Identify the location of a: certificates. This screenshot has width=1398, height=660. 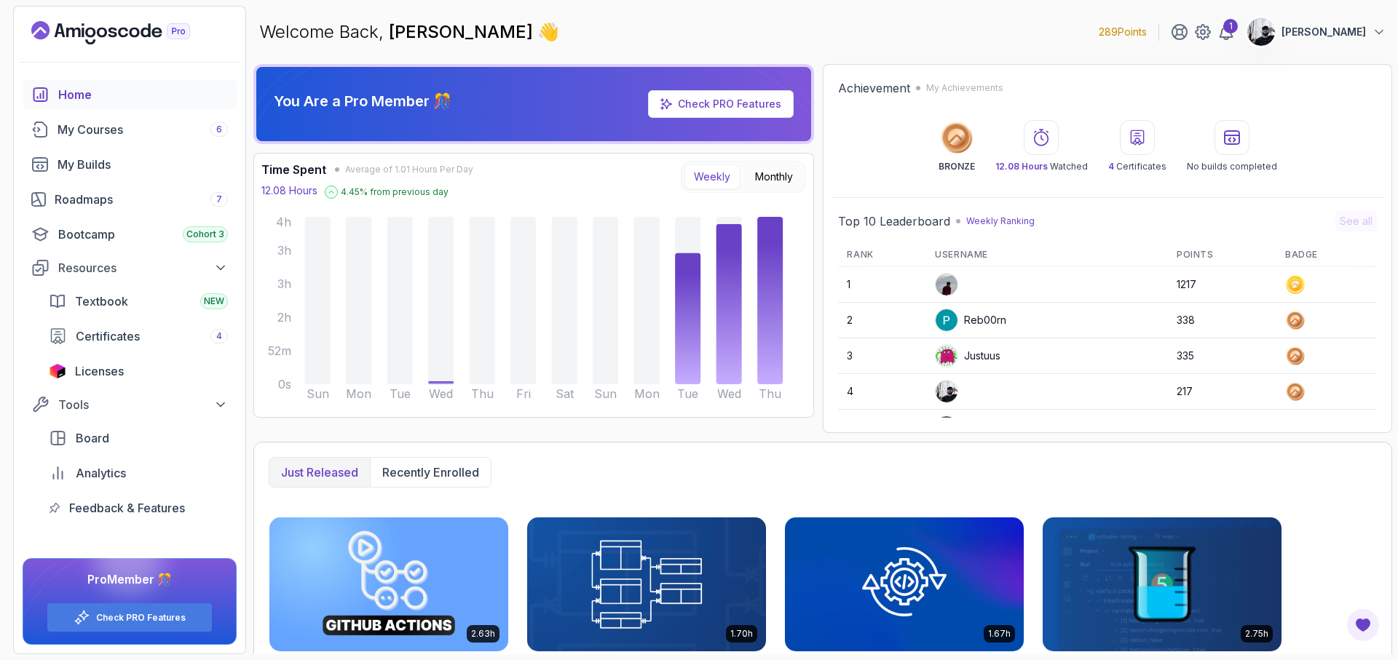
(138, 336).